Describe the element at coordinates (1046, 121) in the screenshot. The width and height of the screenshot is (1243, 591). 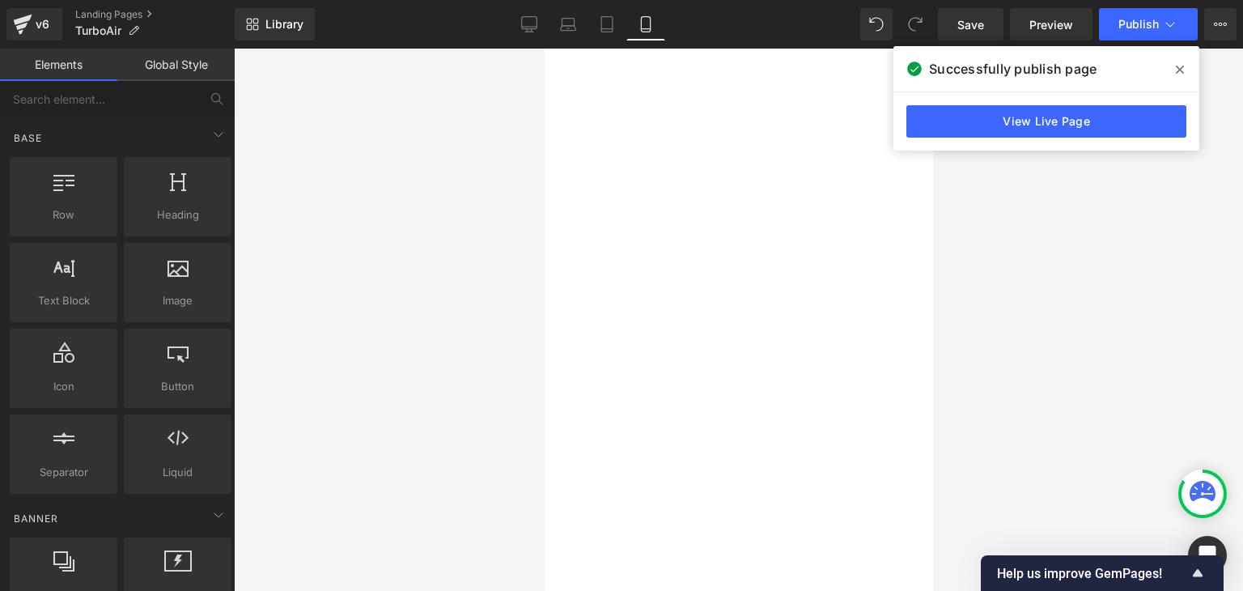
I see `a: View Live Page` at that location.